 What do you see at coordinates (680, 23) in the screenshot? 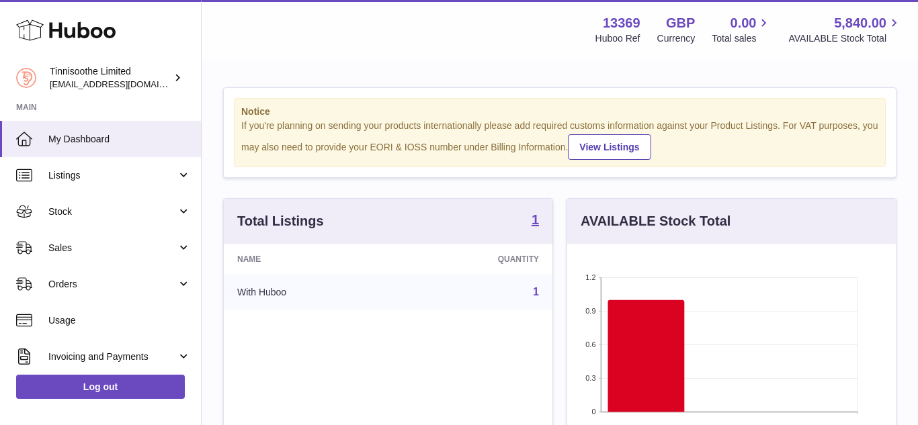
I see `strong: GBP` at bounding box center [680, 23].